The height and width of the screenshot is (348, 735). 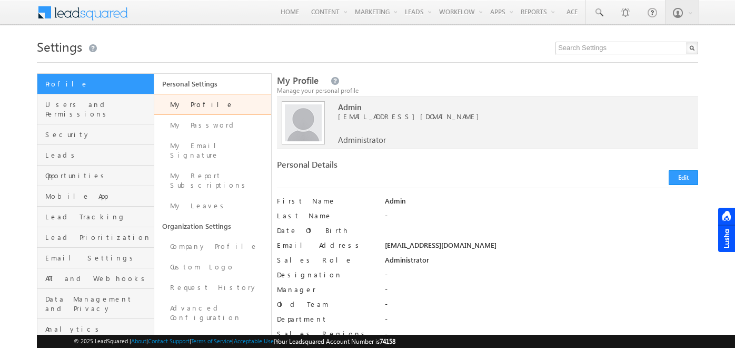 I want to click on span: Lead Prioritization, so click(x=98, y=237).